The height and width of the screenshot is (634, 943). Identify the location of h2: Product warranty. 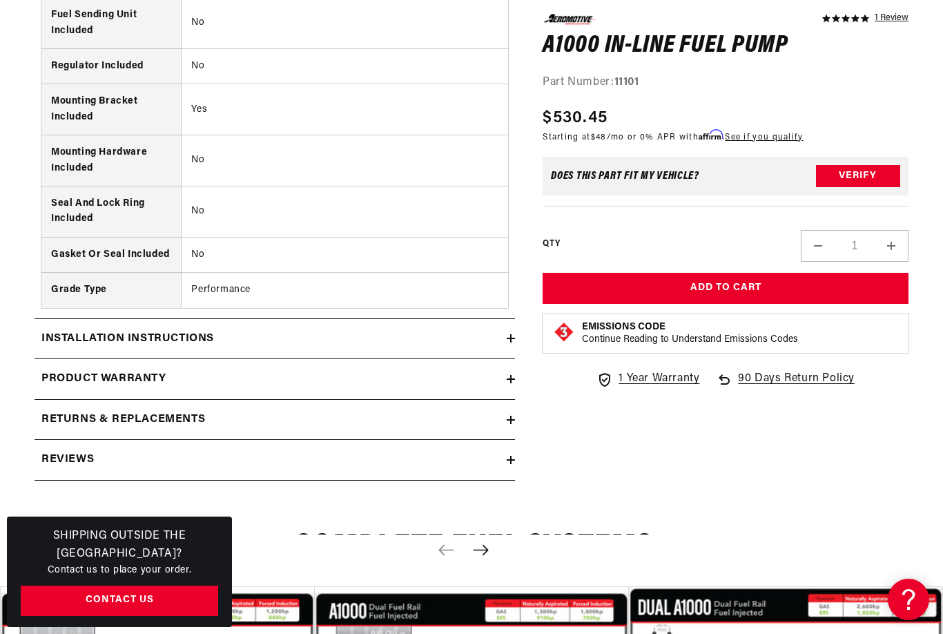
(104, 379).